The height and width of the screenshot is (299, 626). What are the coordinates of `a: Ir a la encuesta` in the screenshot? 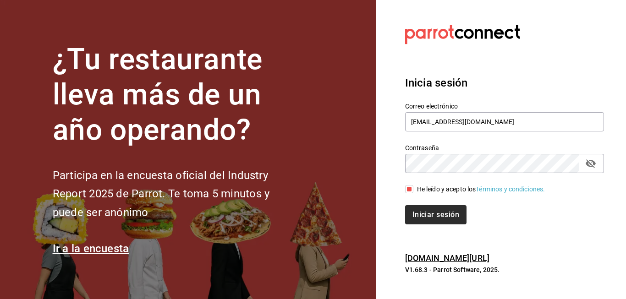 It's located at (91, 249).